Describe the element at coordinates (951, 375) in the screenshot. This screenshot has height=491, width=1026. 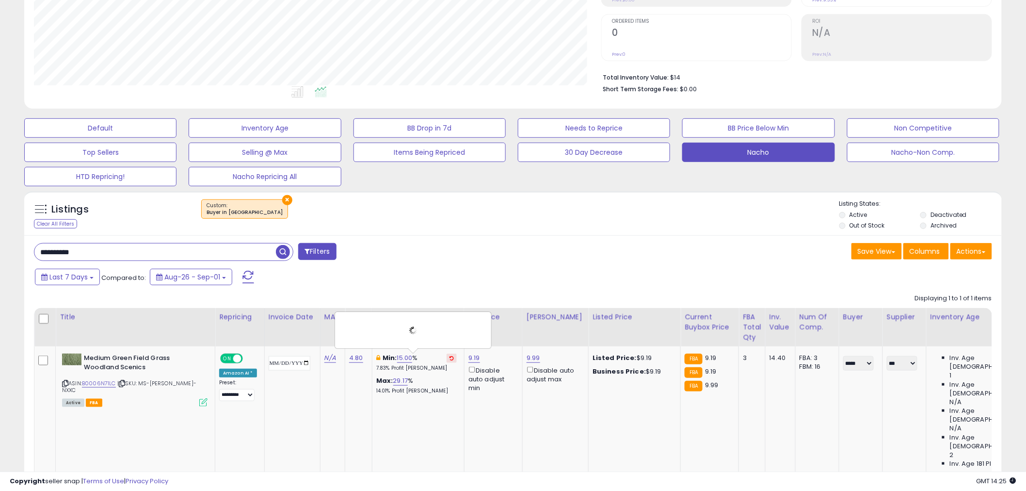
I see `span: 1` at that location.